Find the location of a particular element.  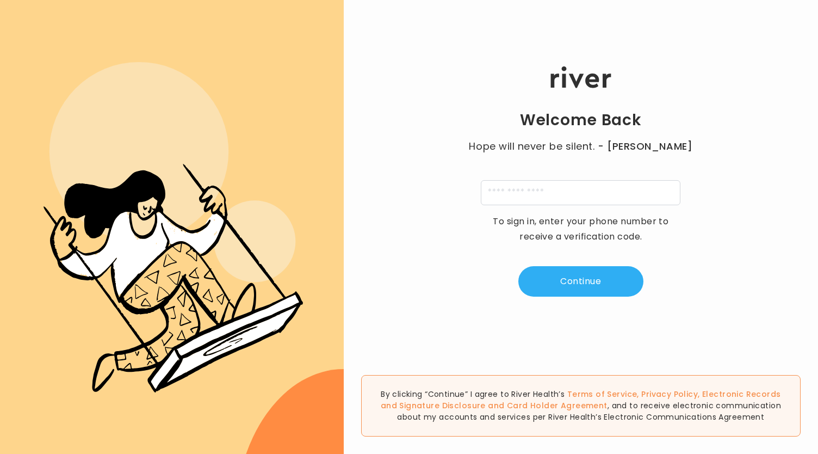

span: , and to receive electronic communication about my accounts and services per River Health’s Elect... is located at coordinates (589, 411).